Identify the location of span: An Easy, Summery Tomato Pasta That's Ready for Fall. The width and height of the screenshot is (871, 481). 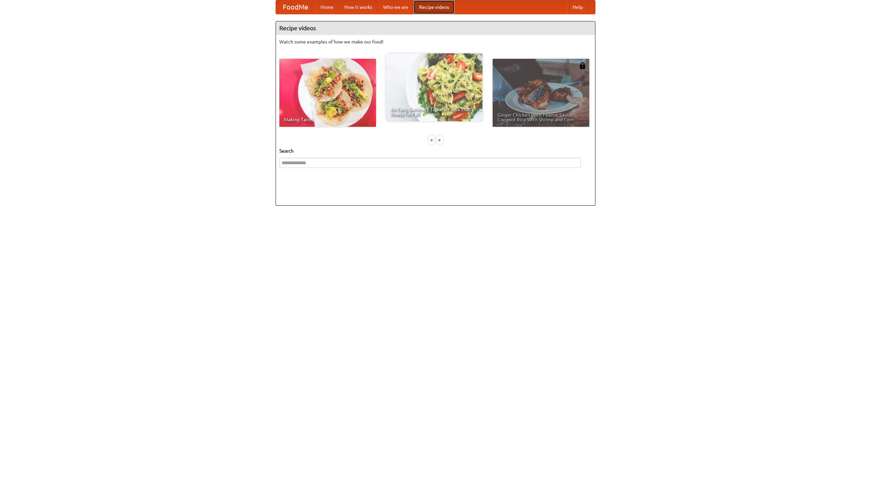
(434, 112).